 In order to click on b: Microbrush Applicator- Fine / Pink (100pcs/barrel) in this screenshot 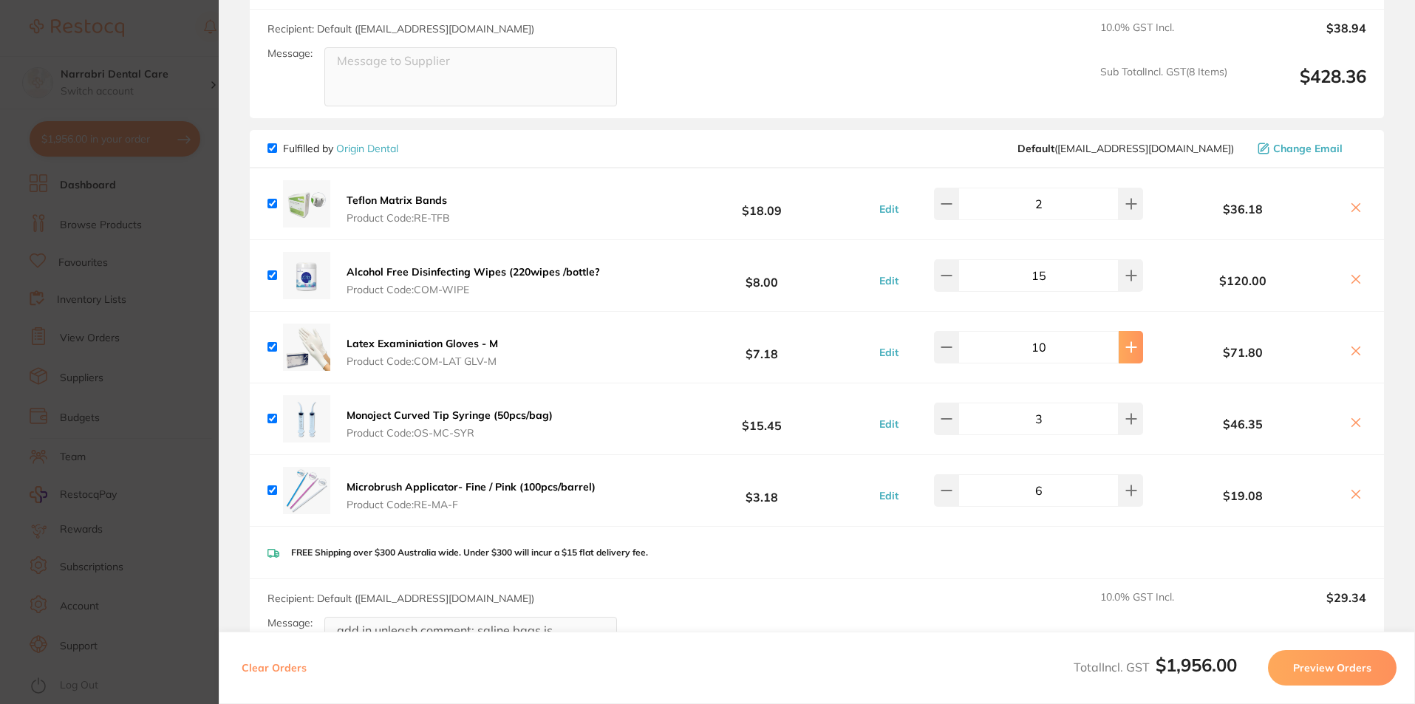, I will do `click(471, 487)`.